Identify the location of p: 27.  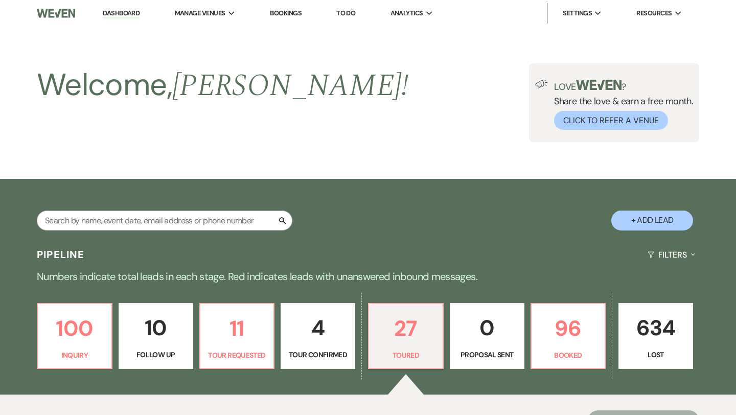
(406, 328).